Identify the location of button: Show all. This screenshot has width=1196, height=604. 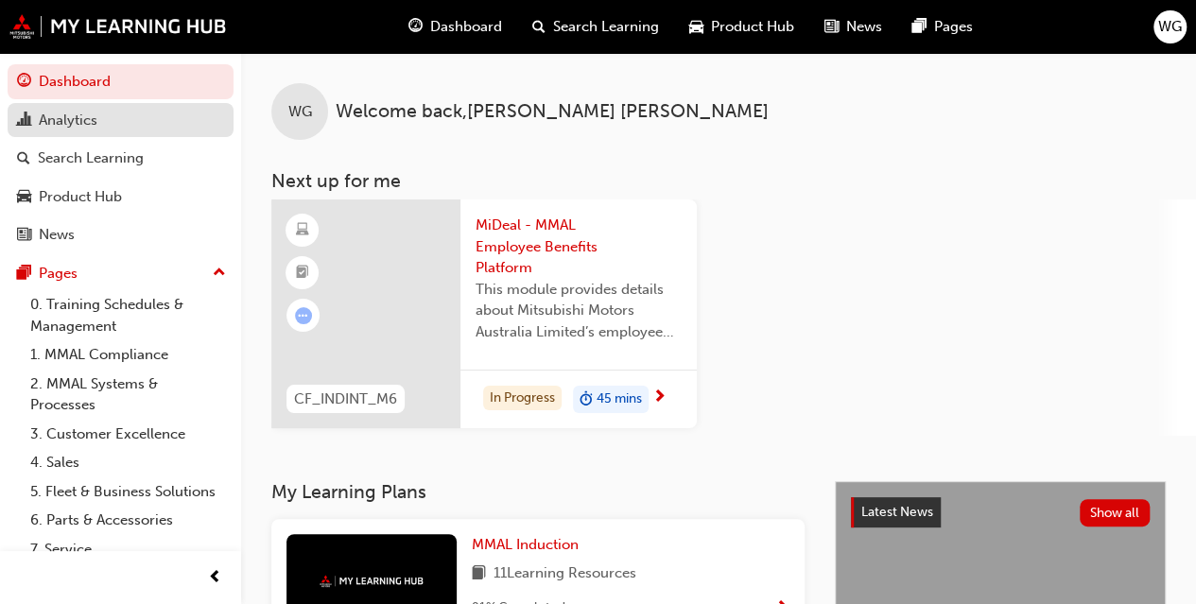
(1115, 513).